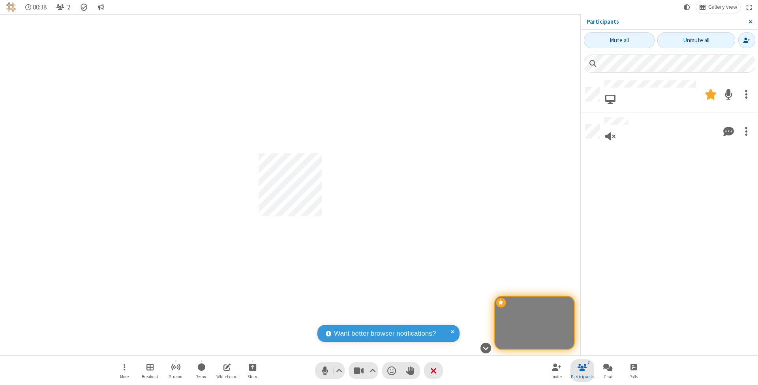  I want to click on div: Timer, so click(36, 7).